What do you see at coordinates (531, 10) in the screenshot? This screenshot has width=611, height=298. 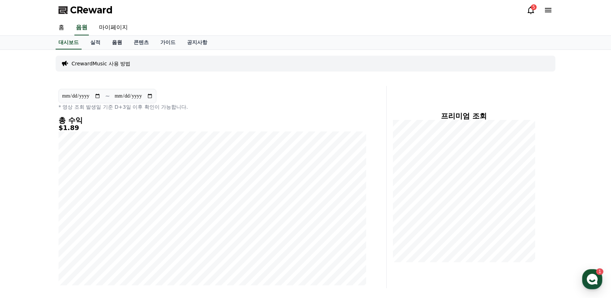 I see `a: 5` at bounding box center [531, 10].